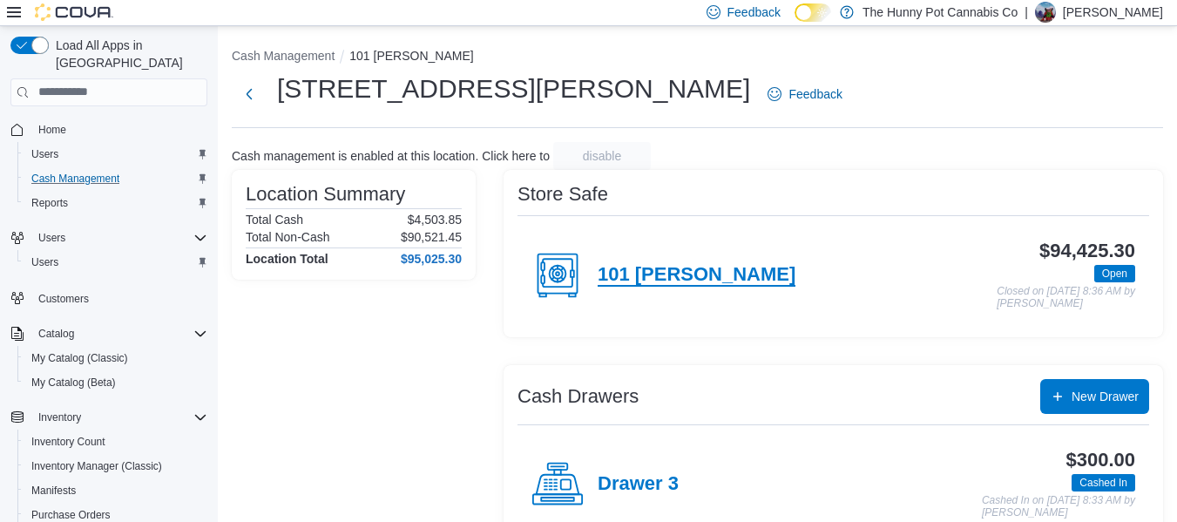 The width and height of the screenshot is (1177, 522). I want to click on p: $4,503.85, so click(435, 219).